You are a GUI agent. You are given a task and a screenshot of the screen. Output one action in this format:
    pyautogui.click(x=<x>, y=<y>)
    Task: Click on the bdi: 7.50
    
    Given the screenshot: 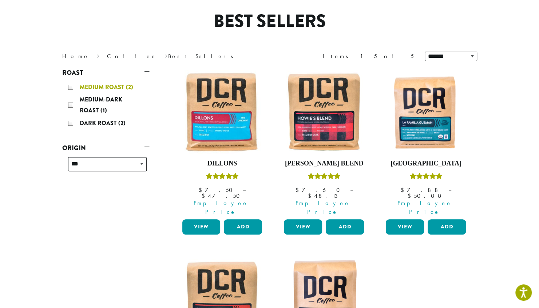 What is the action you would take?
    pyautogui.click(x=217, y=190)
    